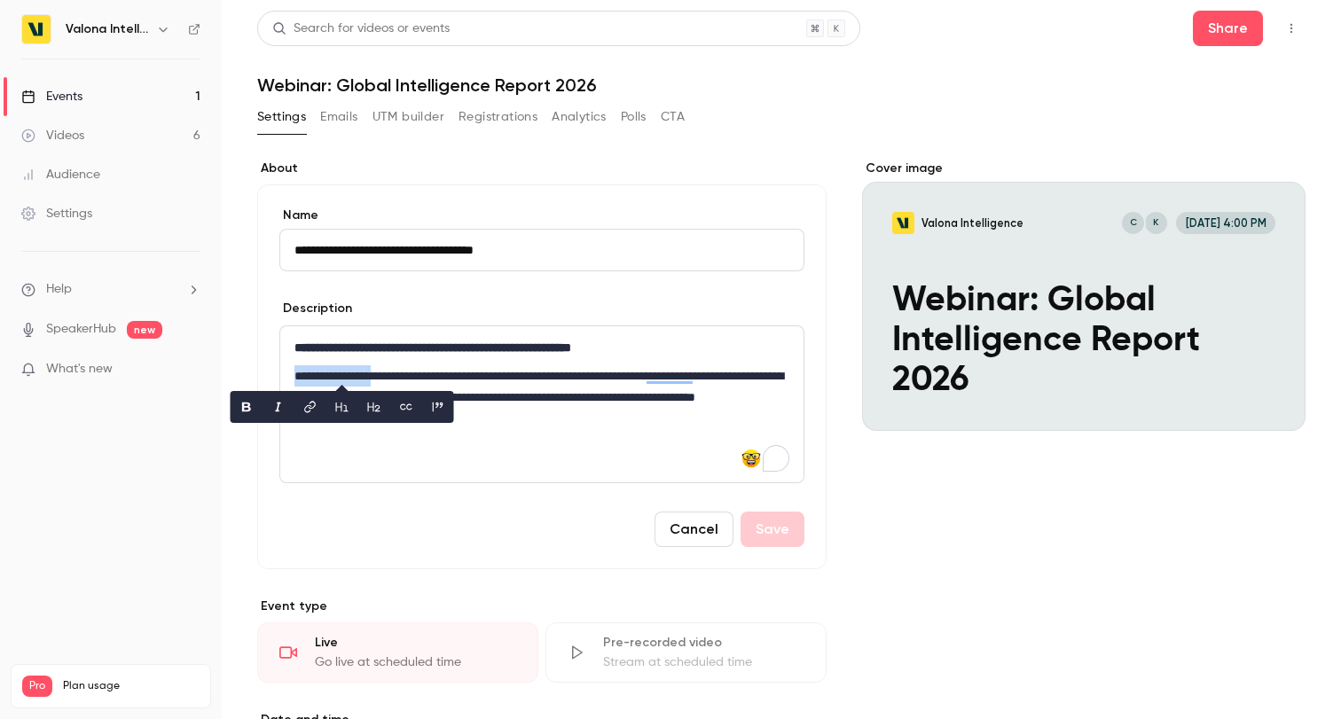 This screenshot has height=719, width=1341. What do you see at coordinates (111, 289) in the screenshot?
I see `li: help-dropdown-opener` at bounding box center [111, 289].